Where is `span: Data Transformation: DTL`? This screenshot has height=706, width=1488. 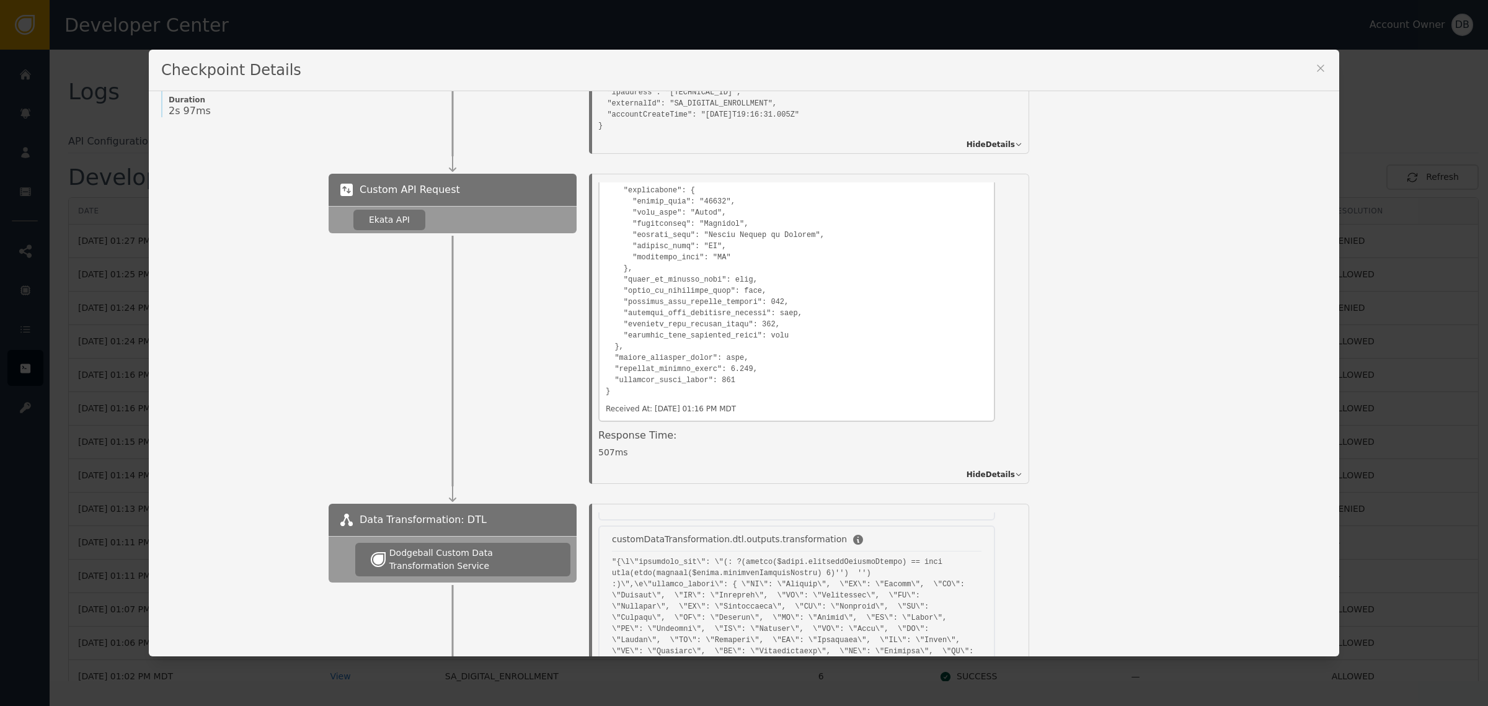
span: Data Transformation: DTL is located at coordinates (423, 520).